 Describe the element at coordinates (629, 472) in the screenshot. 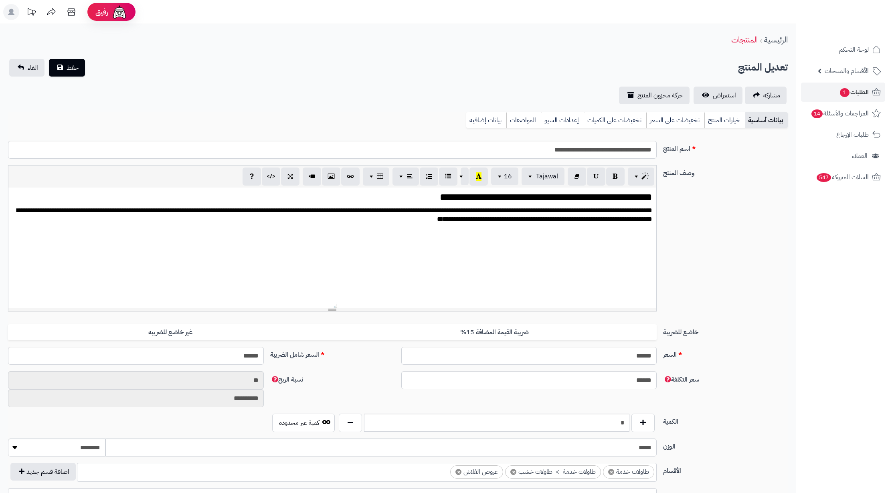

I see `li: طاولات خدمة` at that location.